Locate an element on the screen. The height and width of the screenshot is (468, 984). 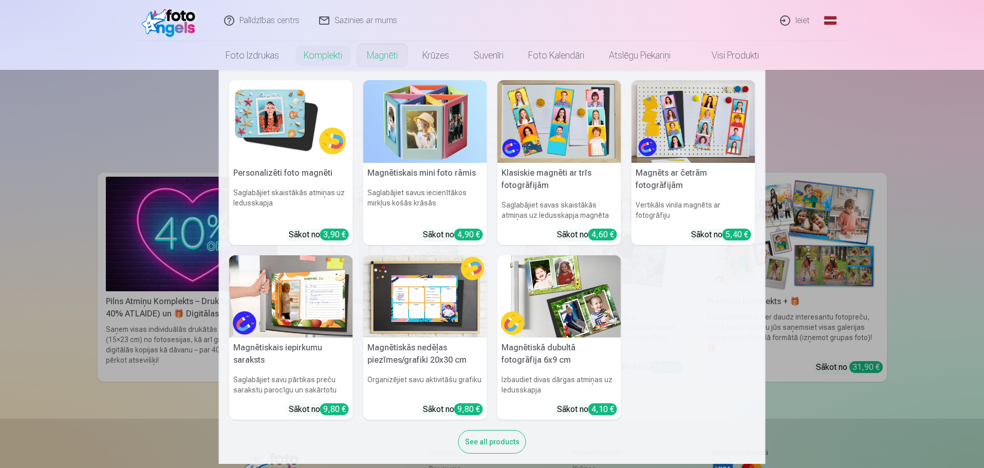
a: Visi produkti is located at coordinates (727, 55).